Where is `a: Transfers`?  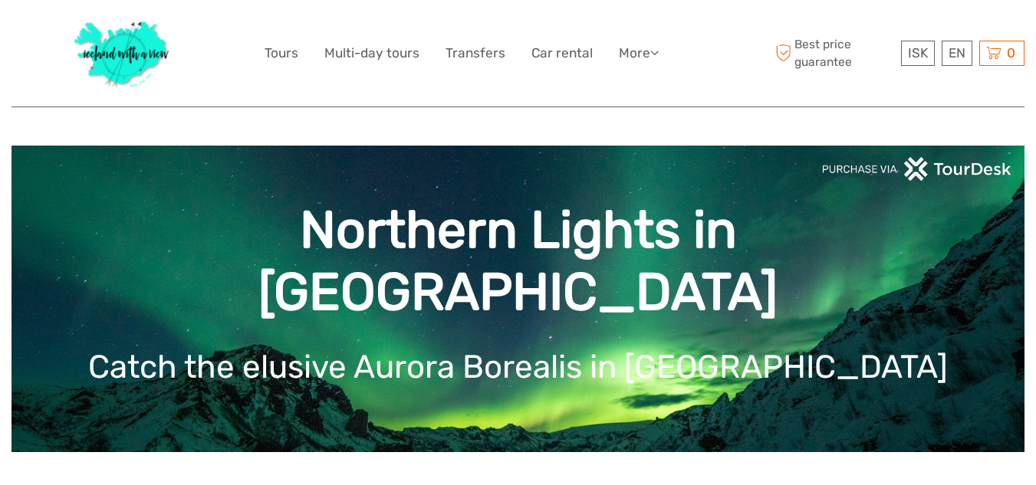
a: Transfers is located at coordinates (475, 53).